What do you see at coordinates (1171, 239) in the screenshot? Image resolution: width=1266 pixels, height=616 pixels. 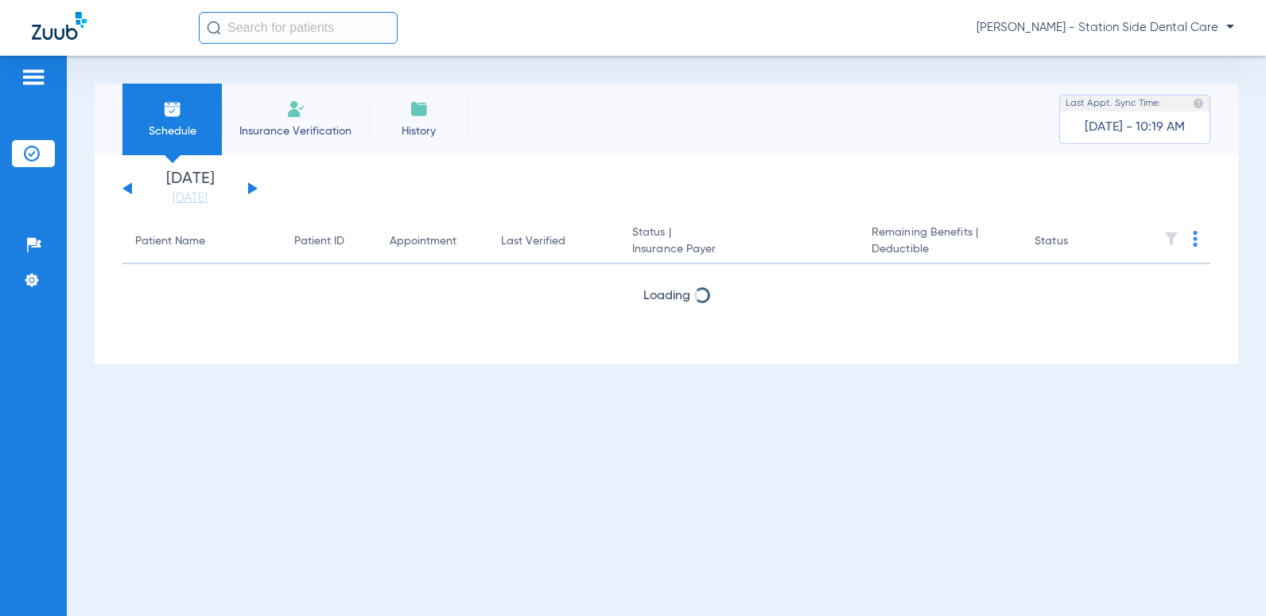 I see `img: filter.svg` at bounding box center [1171, 239].